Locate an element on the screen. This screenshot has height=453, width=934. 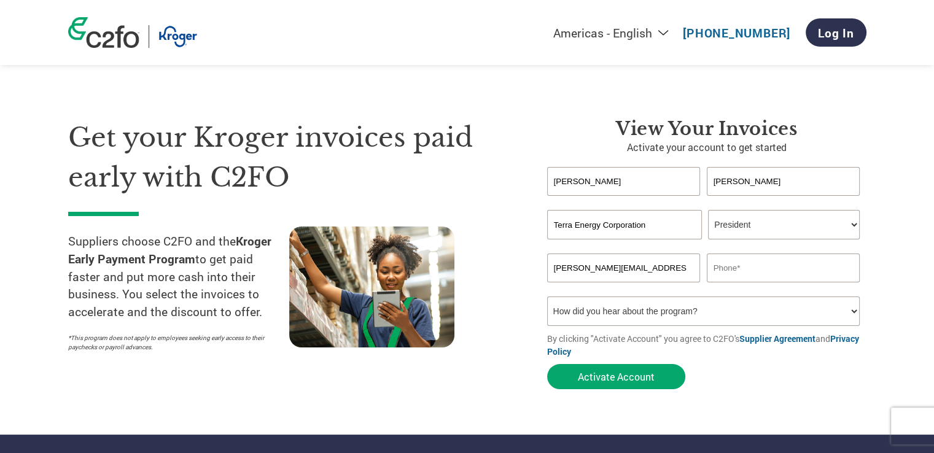
strong: Kroger Early Payment Program is located at coordinates (170, 250).